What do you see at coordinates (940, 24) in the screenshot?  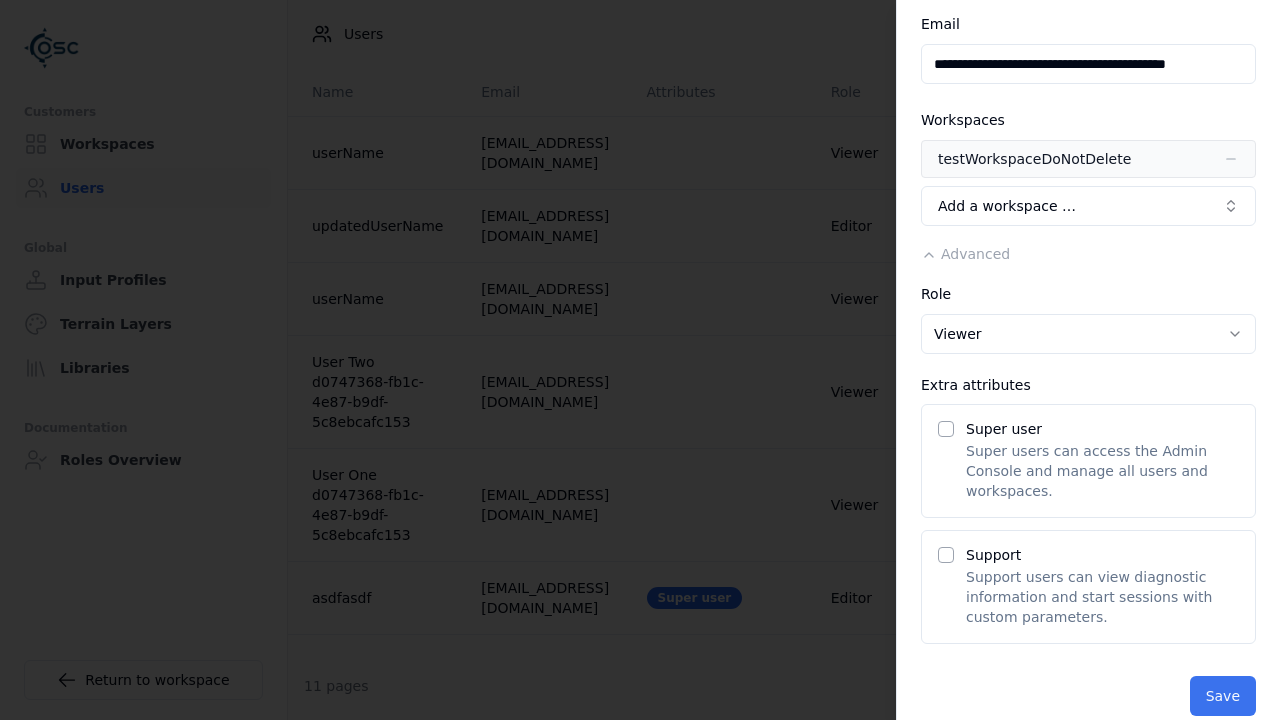 I see `label: Email` at bounding box center [940, 24].